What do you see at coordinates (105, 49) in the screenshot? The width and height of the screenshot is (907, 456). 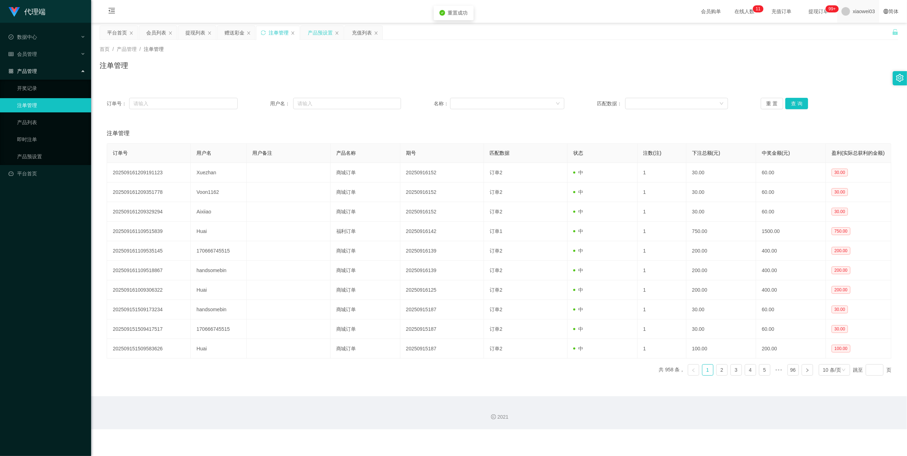 I see `span: 首页` at bounding box center [105, 49].